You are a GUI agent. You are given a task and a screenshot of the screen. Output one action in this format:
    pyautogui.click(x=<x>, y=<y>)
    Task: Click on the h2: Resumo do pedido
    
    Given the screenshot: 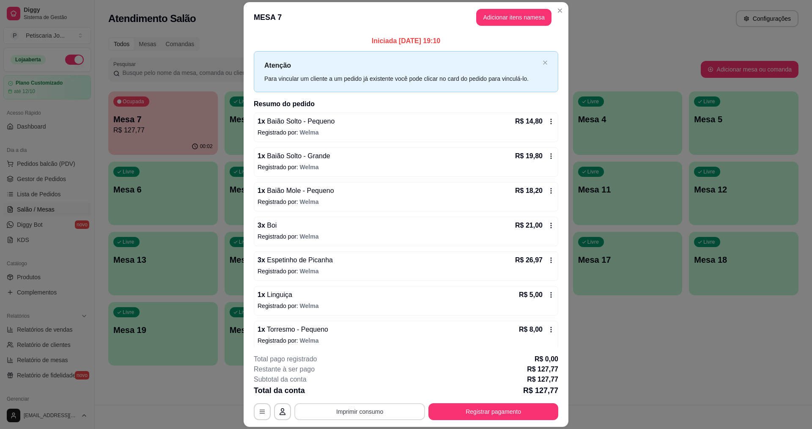 What is the action you would take?
    pyautogui.click(x=406, y=104)
    